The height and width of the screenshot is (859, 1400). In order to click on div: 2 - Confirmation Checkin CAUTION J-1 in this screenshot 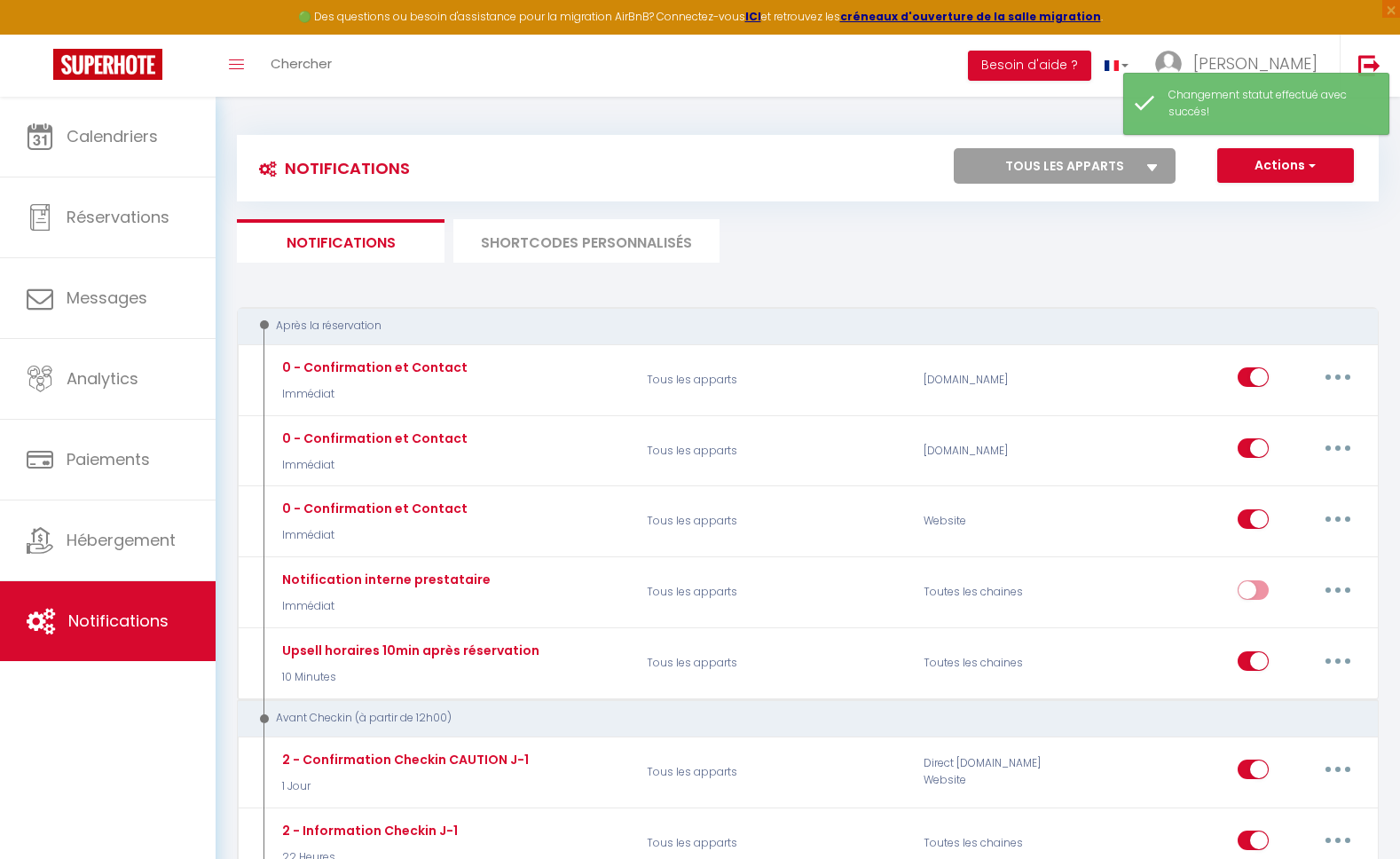, I will do `click(403, 759)`.